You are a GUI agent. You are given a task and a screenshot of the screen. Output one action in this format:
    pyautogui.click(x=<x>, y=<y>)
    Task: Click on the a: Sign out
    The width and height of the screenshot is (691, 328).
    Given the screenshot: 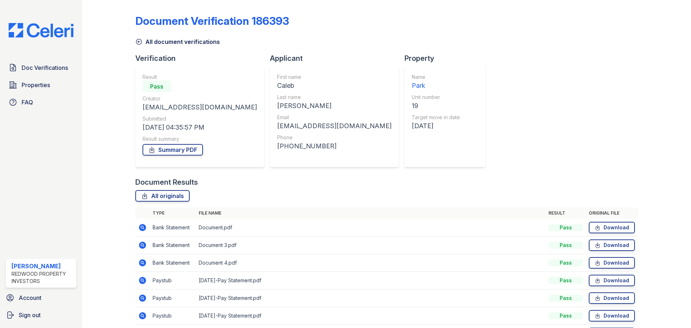 What is the action you would take?
    pyautogui.click(x=41, y=315)
    